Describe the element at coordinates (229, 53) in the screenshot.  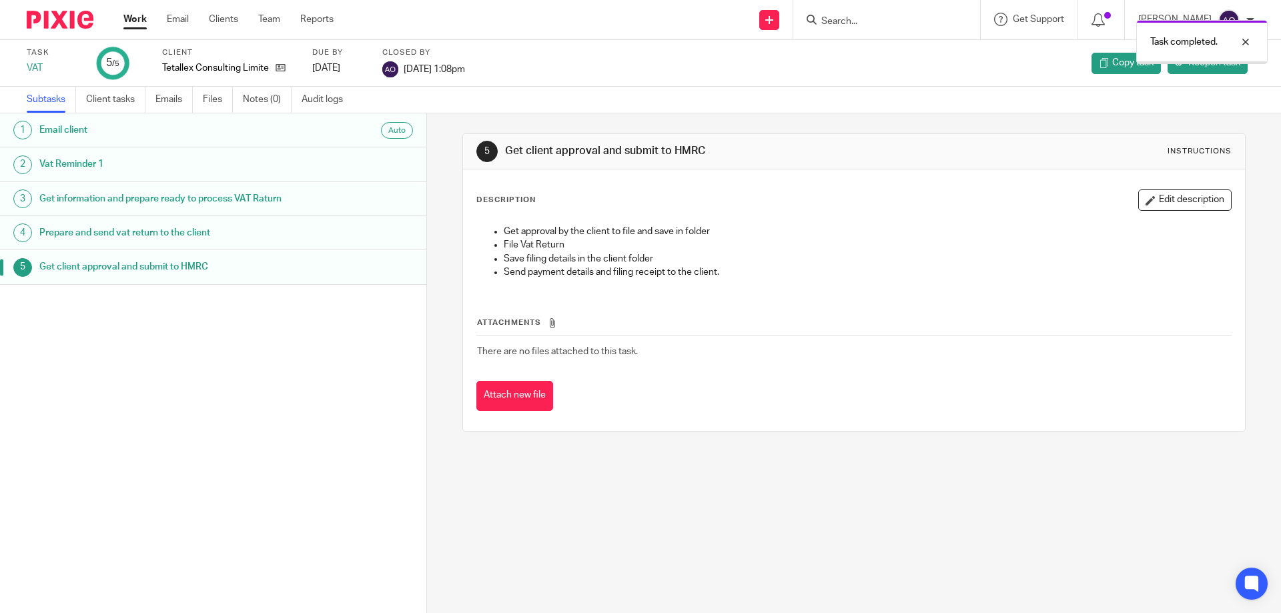
I see `label: Client` at that location.